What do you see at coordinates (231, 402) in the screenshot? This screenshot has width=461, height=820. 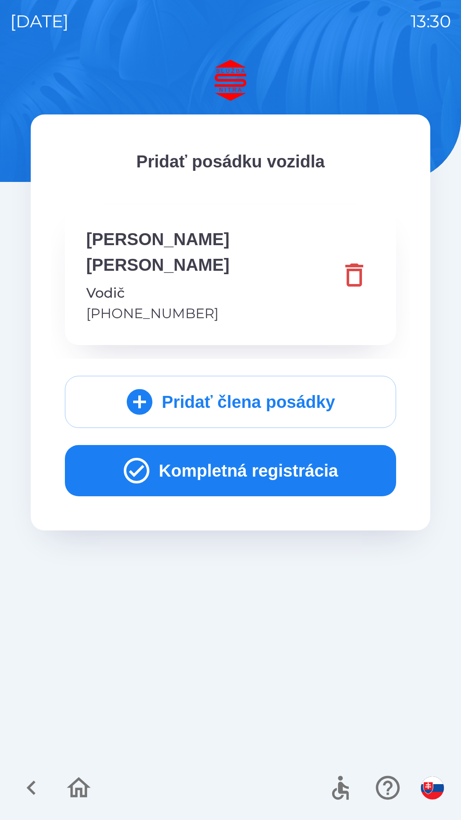 I see `button: Pridať člena posádky` at bounding box center [231, 402].